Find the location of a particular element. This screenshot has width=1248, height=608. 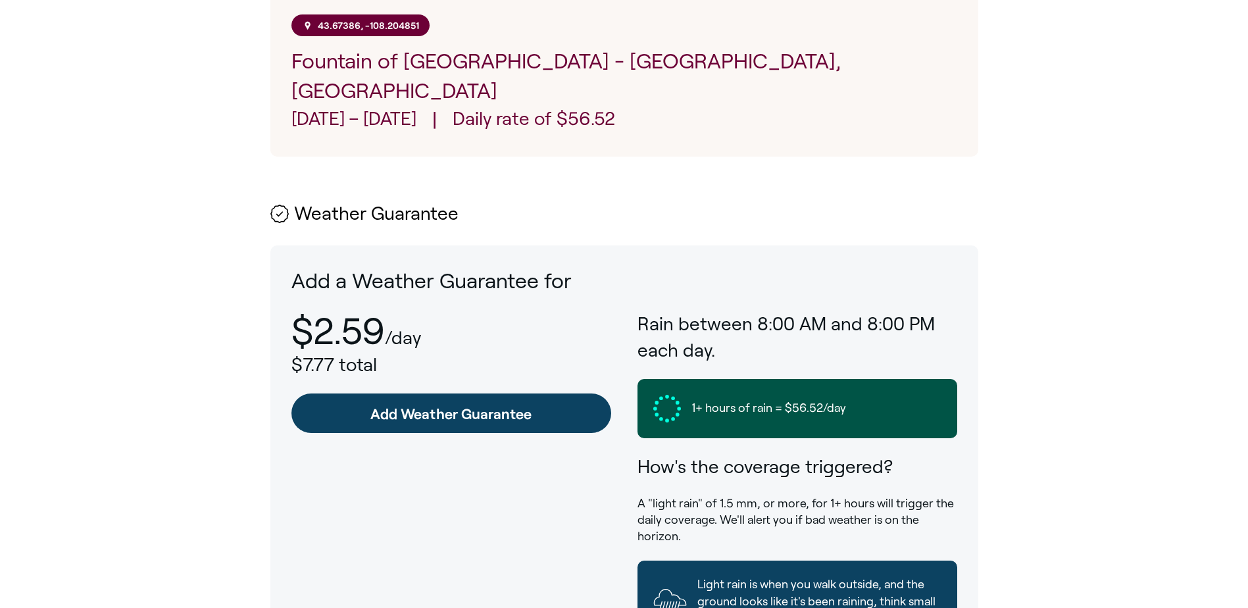

span: $7.77 total is located at coordinates (334, 364).